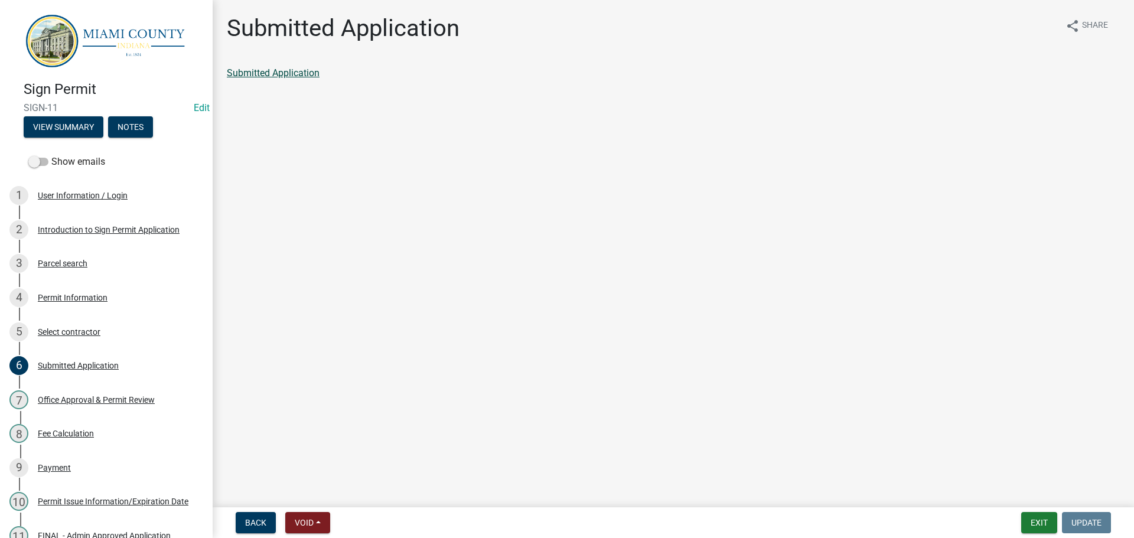  What do you see at coordinates (19, 501) in the screenshot?
I see `div: 10` at bounding box center [19, 501].